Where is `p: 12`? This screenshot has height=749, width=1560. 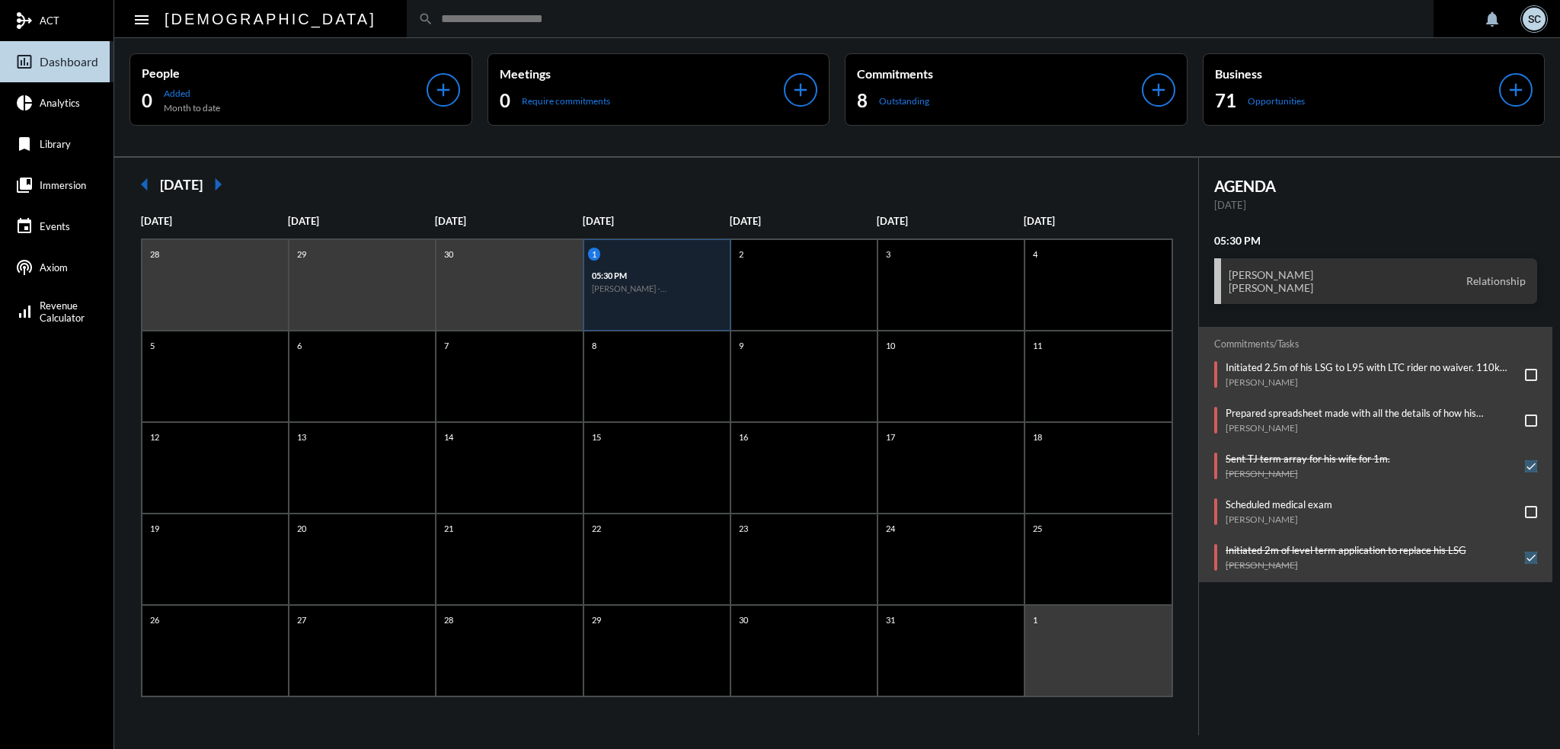 p: 12 is located at coordinates (155, 436).